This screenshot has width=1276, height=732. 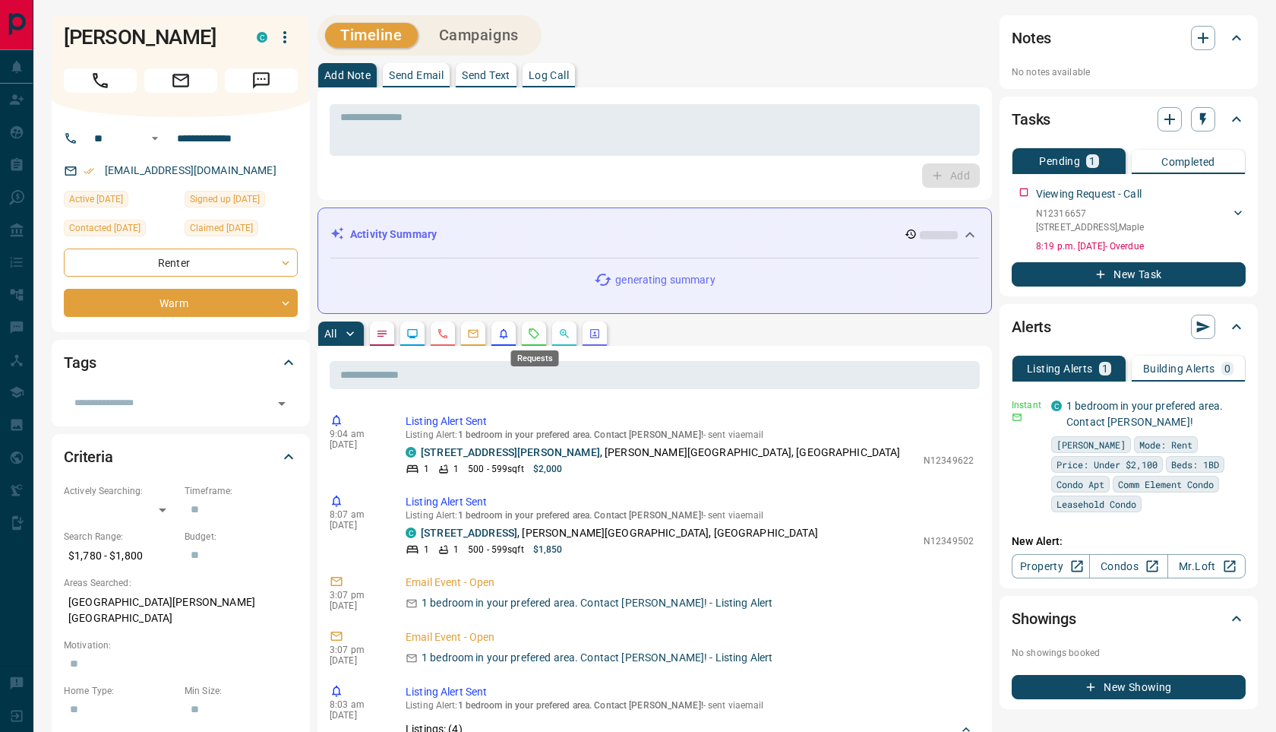 What do you see at coordinates (1129, 38) in the screenshot?
I see `div: Notes` at bounding box center [1129, 38].